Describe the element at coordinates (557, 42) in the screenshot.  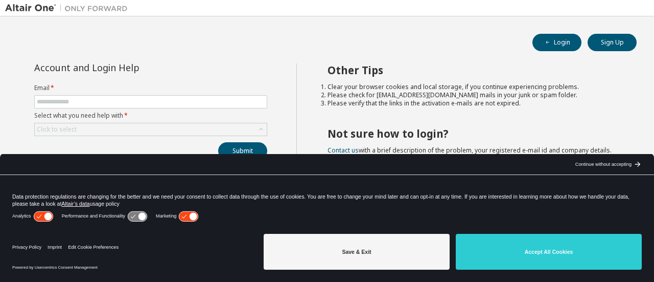
I see `button: Login` at that location.